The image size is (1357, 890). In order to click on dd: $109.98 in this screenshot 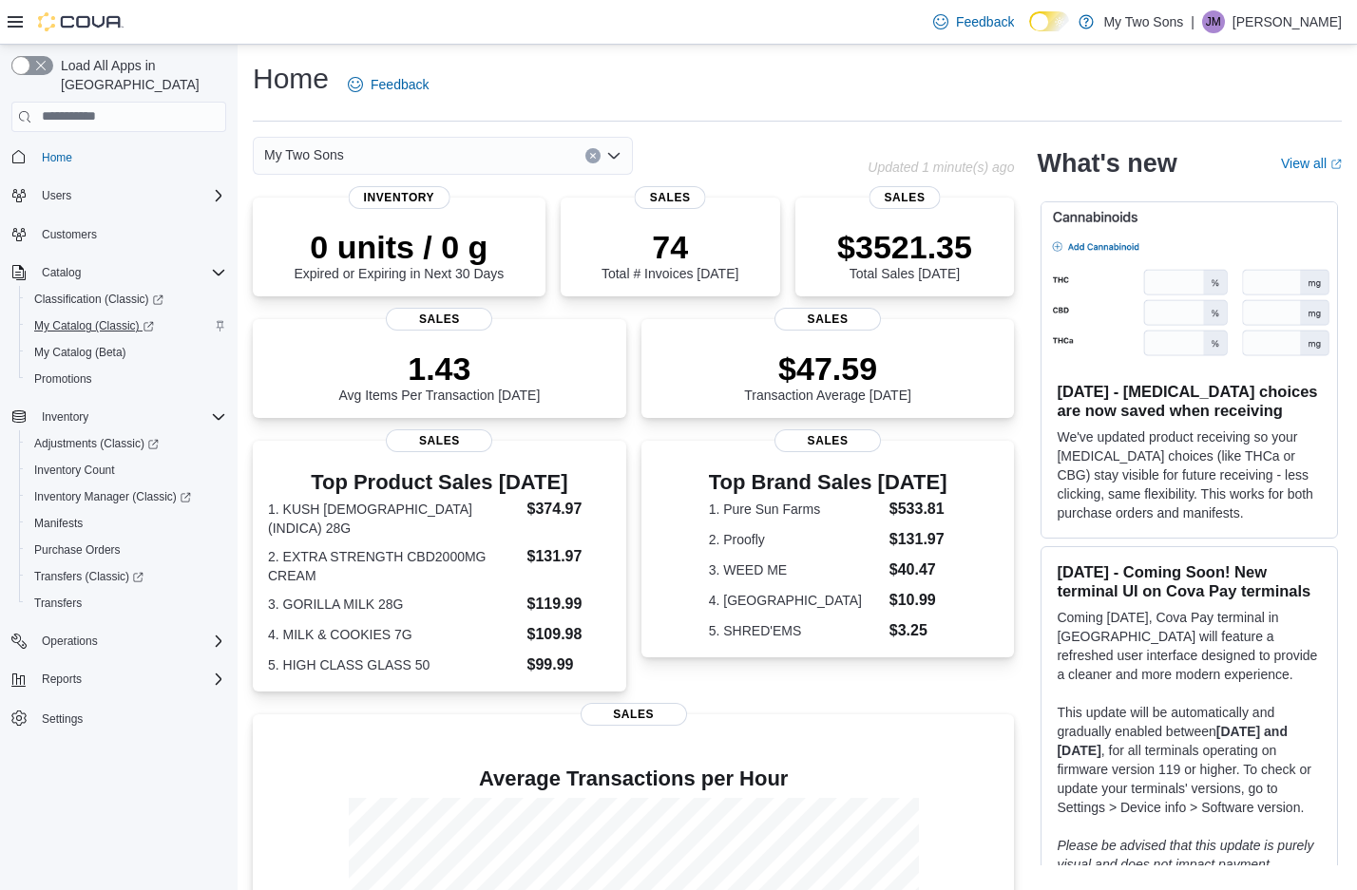, I will do `click(569, 635)`.